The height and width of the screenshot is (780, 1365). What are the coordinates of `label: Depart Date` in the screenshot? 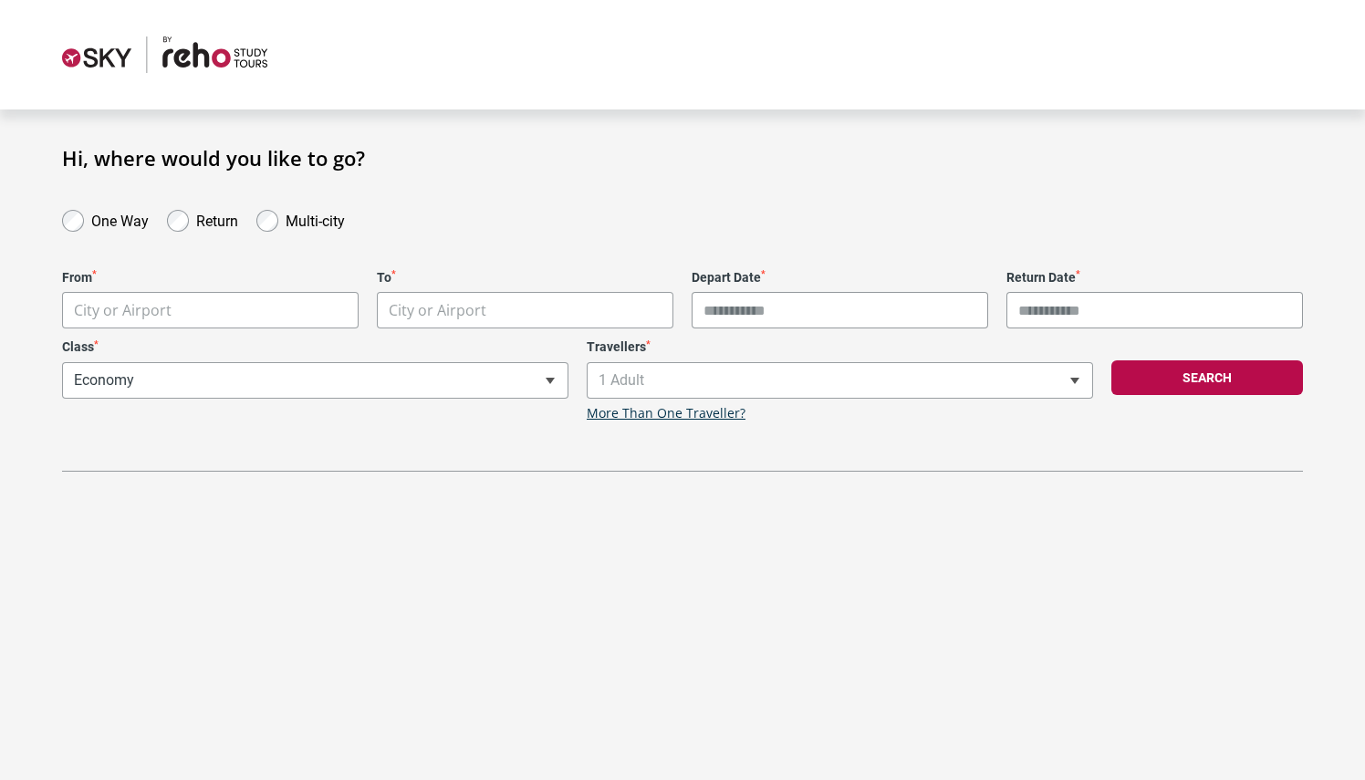 It's located at (839, 277).